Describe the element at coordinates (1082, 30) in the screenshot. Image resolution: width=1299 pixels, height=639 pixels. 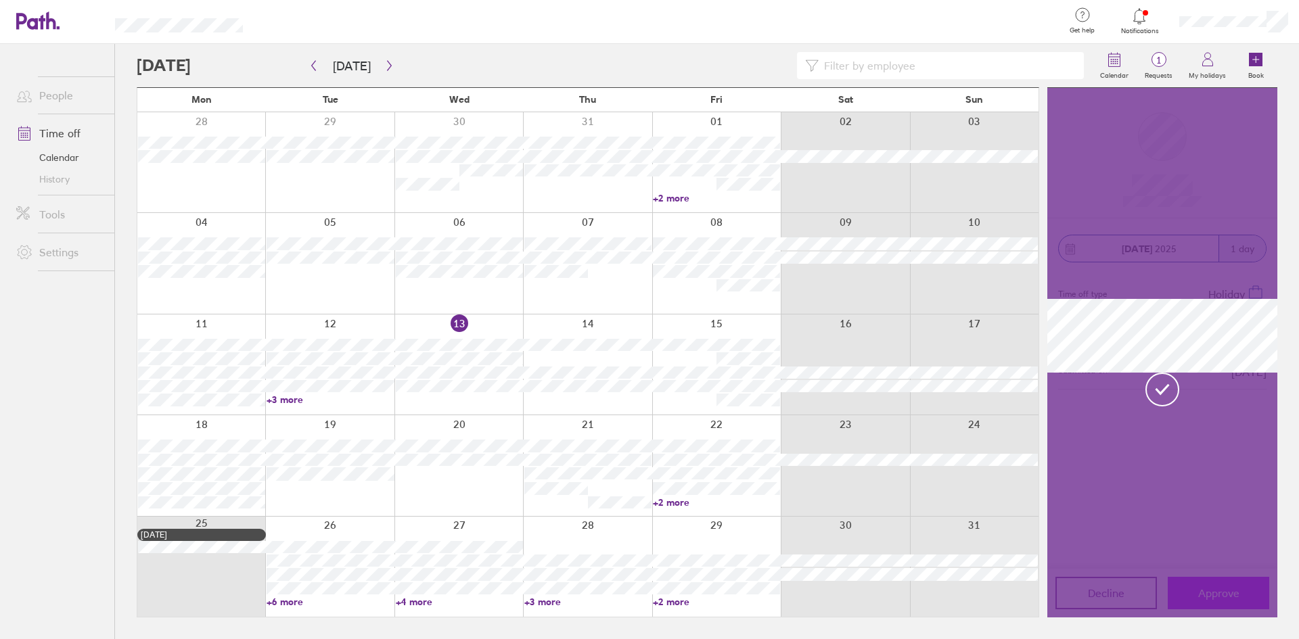
I see `span: Get help` at that location.